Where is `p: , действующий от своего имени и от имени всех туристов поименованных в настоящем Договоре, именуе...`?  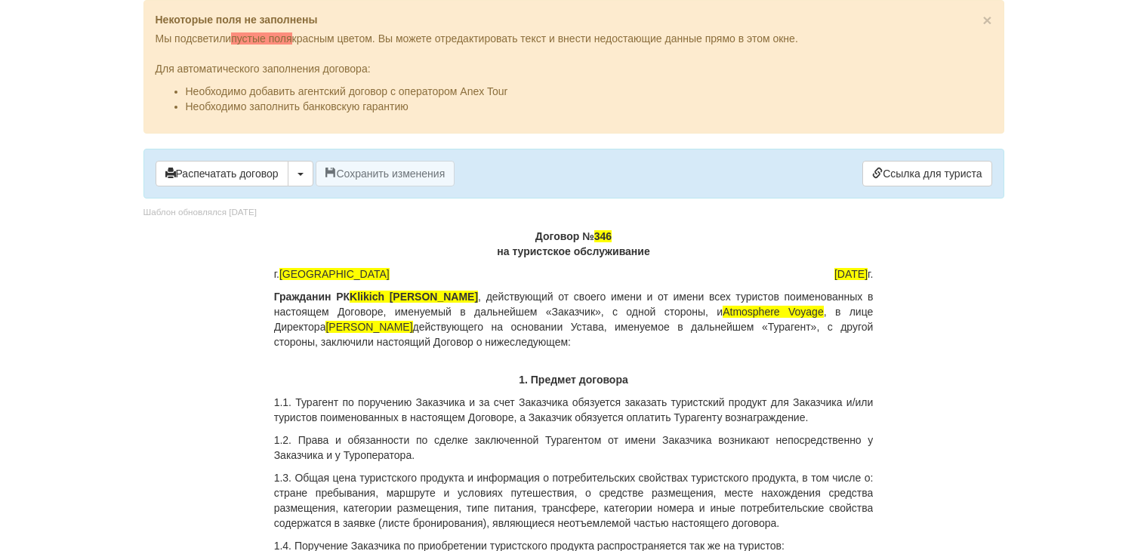
p: , действующий от своего имени и от имени всех туристов поименованных в настоящем Договоре, именуе... is located at coordinates (574, 319).